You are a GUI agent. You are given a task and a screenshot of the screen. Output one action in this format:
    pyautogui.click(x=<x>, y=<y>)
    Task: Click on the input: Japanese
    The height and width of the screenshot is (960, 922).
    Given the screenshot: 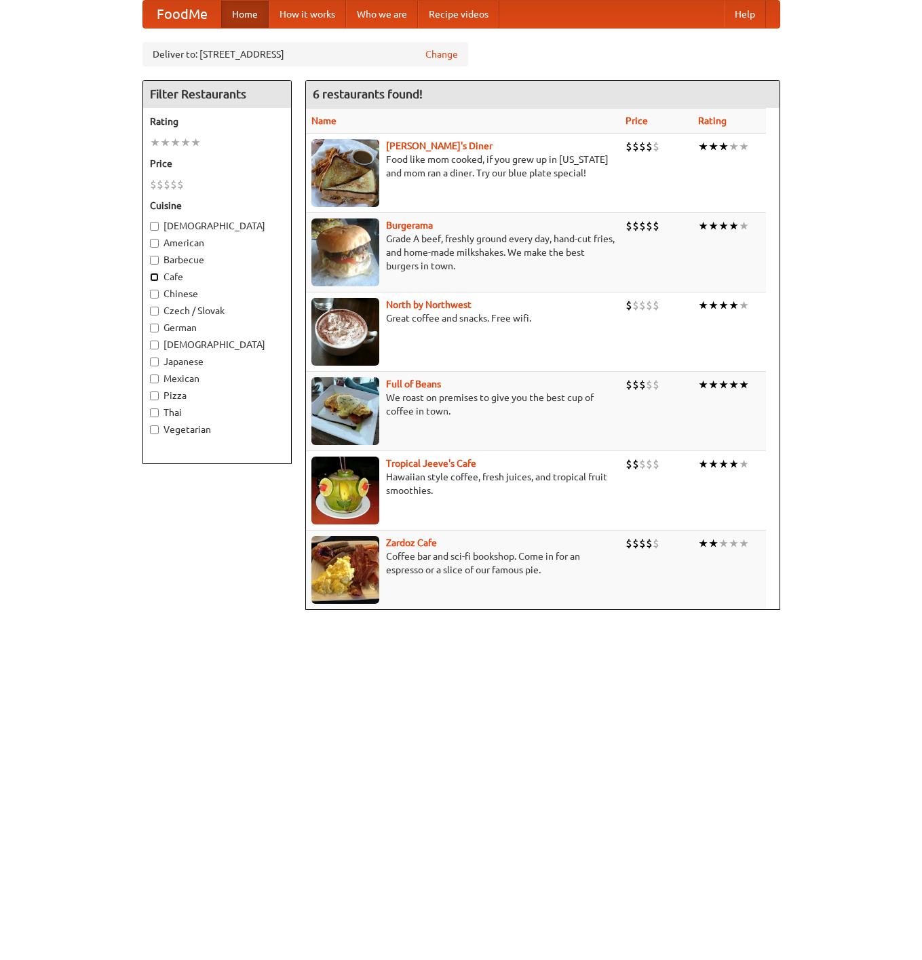 What is the action you would take?
    pyautogui.click(x=154, y=361)
    